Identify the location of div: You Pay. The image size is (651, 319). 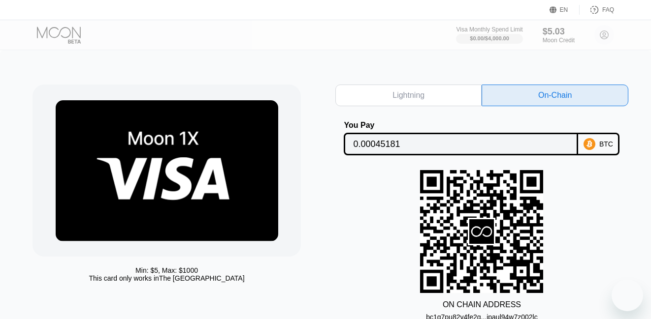
(461, 125).